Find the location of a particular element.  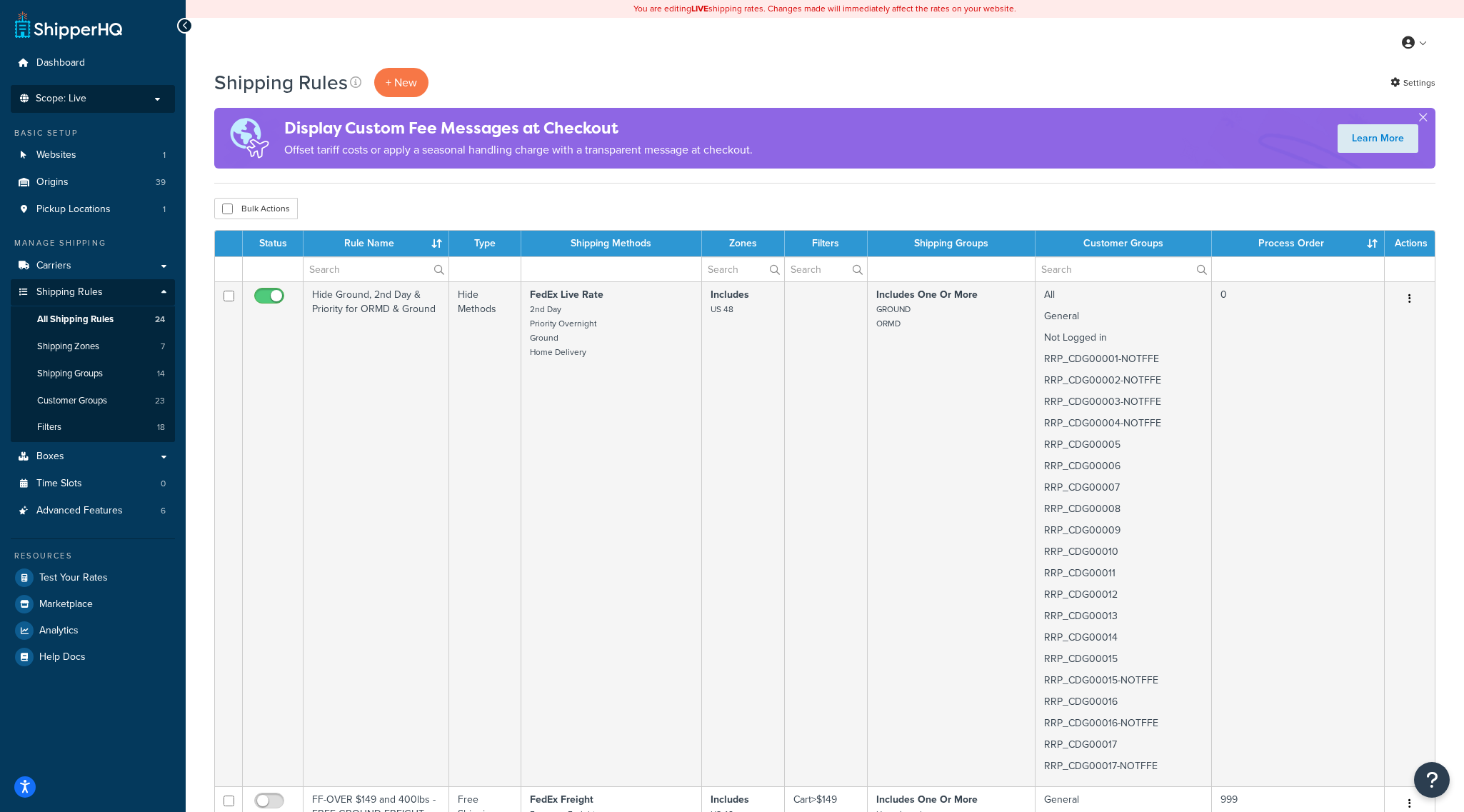

a: Origins 39 is located at coordinates (93, 182).